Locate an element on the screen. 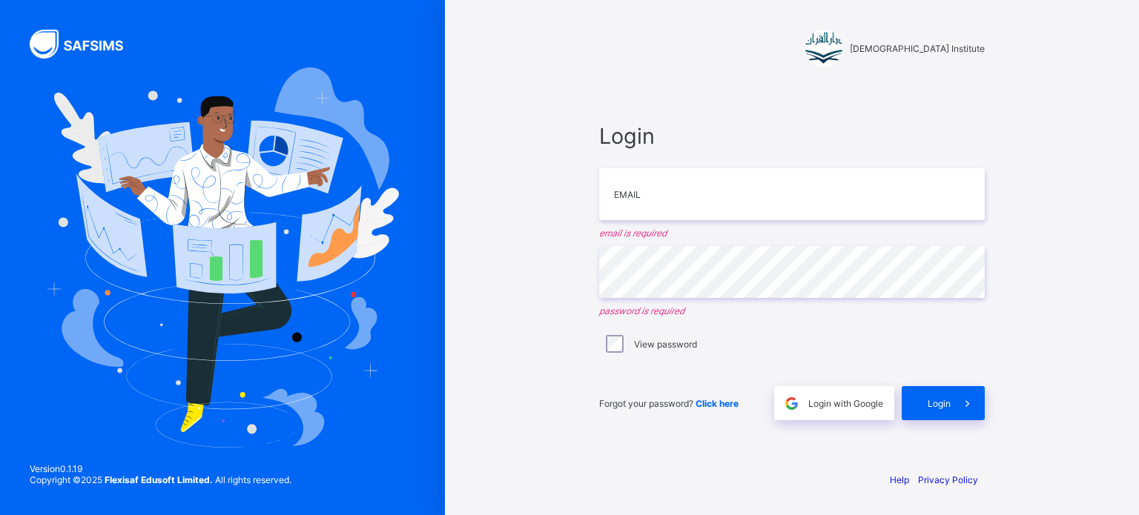 Image resolution: width=1139 pixels, height=515 pixels. a: Click here is located at coordinates (717, 403).